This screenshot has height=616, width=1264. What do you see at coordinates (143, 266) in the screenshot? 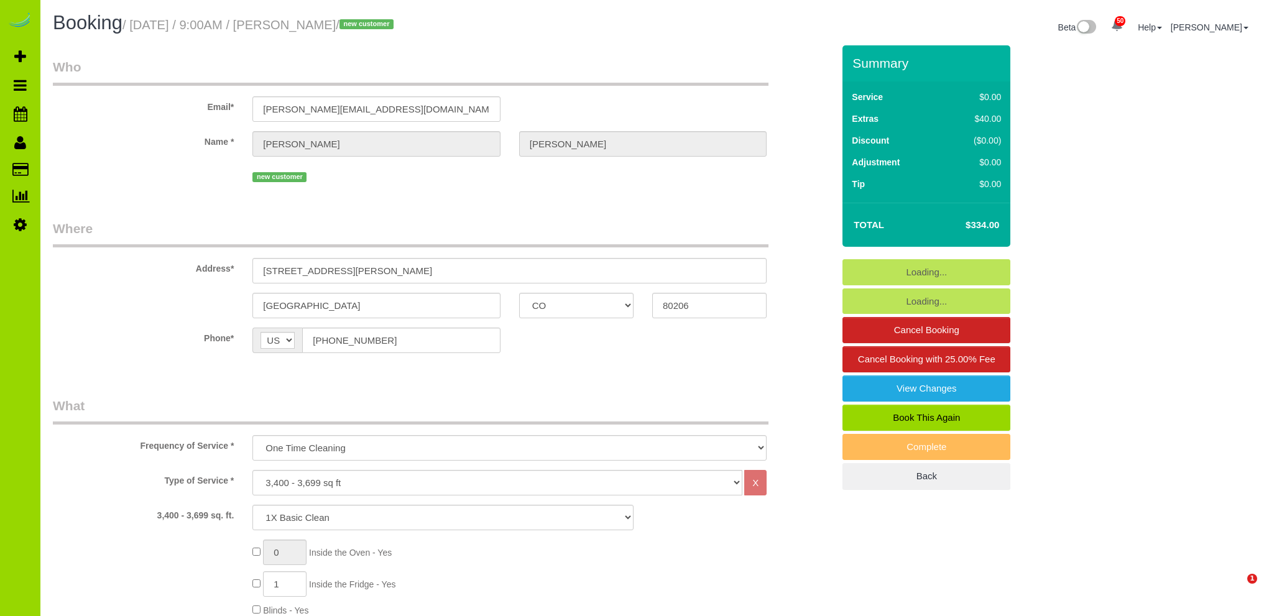
I see `label: Address*` at bounding box center [143, 266].